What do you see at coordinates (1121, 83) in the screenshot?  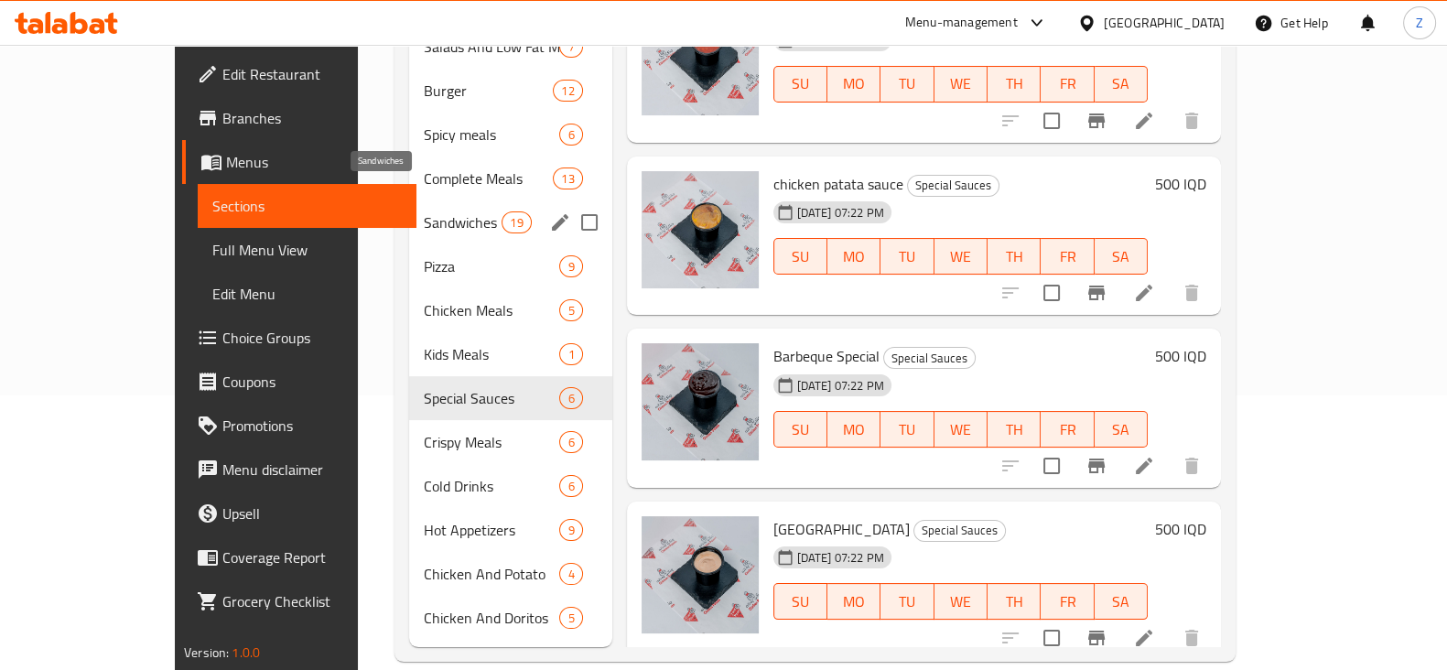 I see `span: SA` at bounding box center [1121, 83].